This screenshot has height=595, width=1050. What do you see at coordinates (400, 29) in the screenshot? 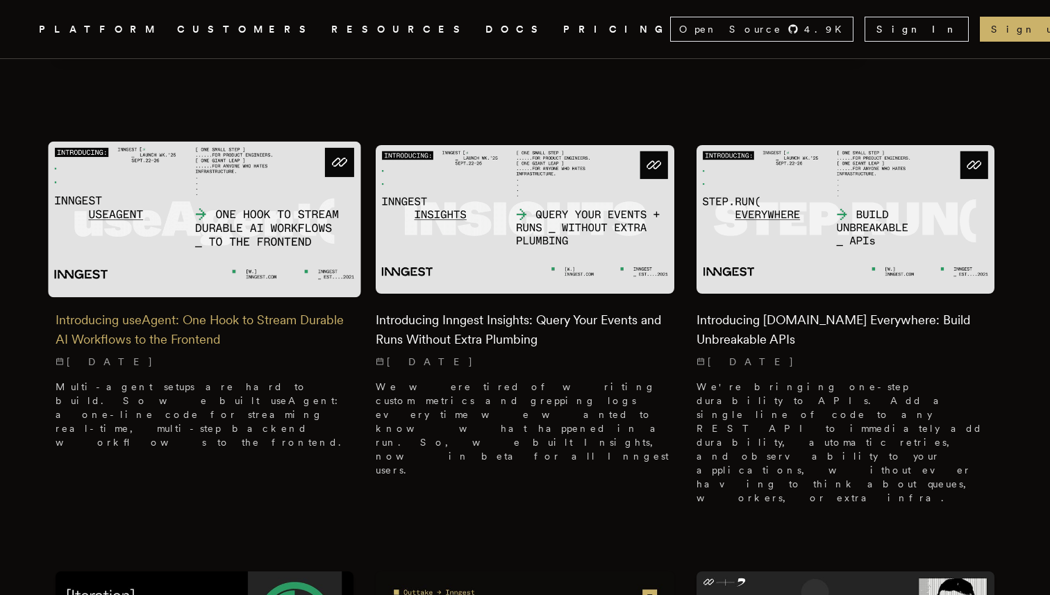
I see `span: RESOURCES` at bounding box center [400, 29].